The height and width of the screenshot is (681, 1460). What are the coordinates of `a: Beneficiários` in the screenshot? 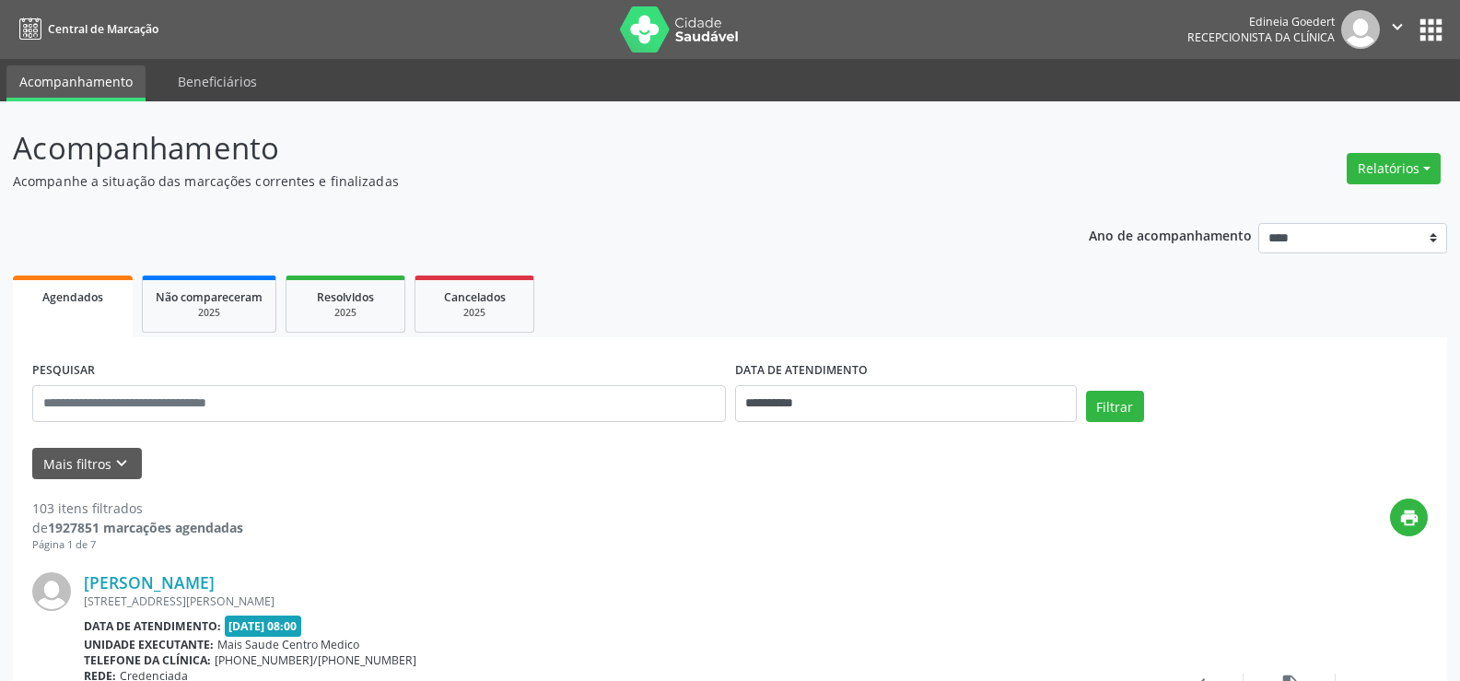 It's located at (217, 81).